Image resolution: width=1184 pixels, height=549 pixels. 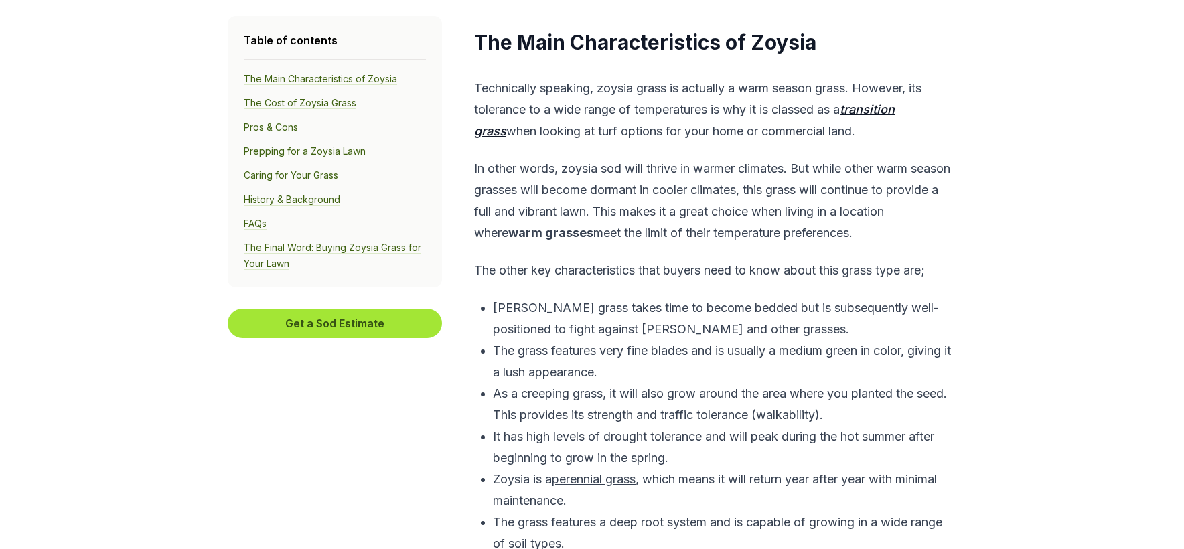 I want to click on a: perennial grass, so click(x=594, y=479).